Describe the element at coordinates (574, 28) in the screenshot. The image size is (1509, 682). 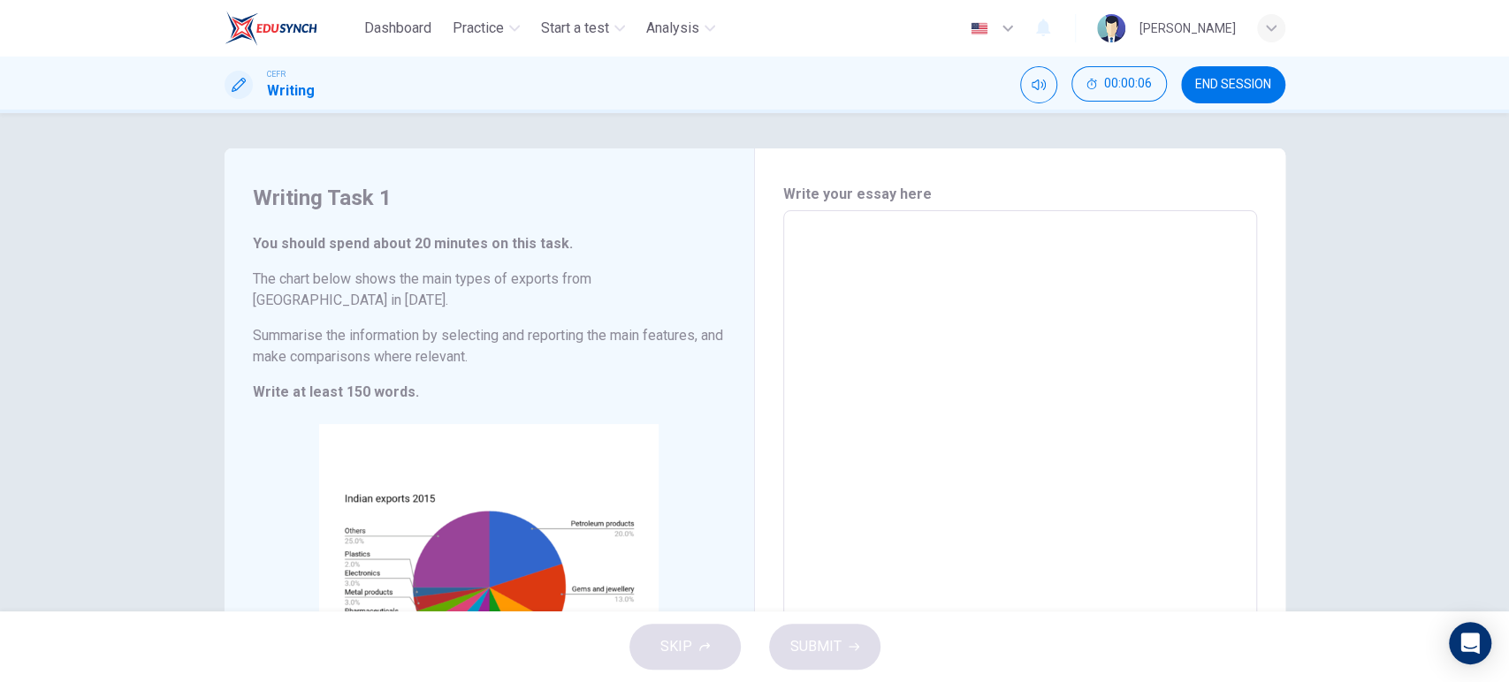
I see `span: Start a test` at that location.